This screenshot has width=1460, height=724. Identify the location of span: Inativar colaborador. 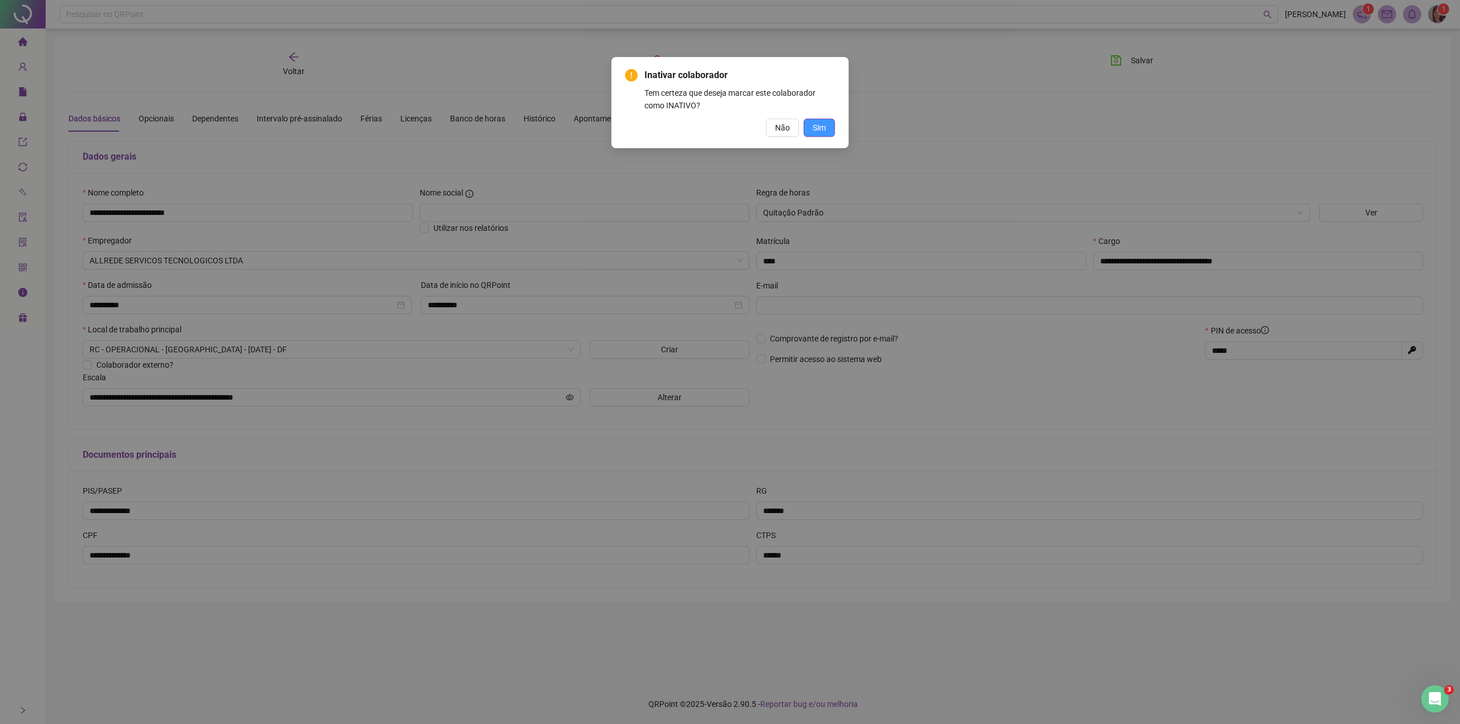
(740, 75).